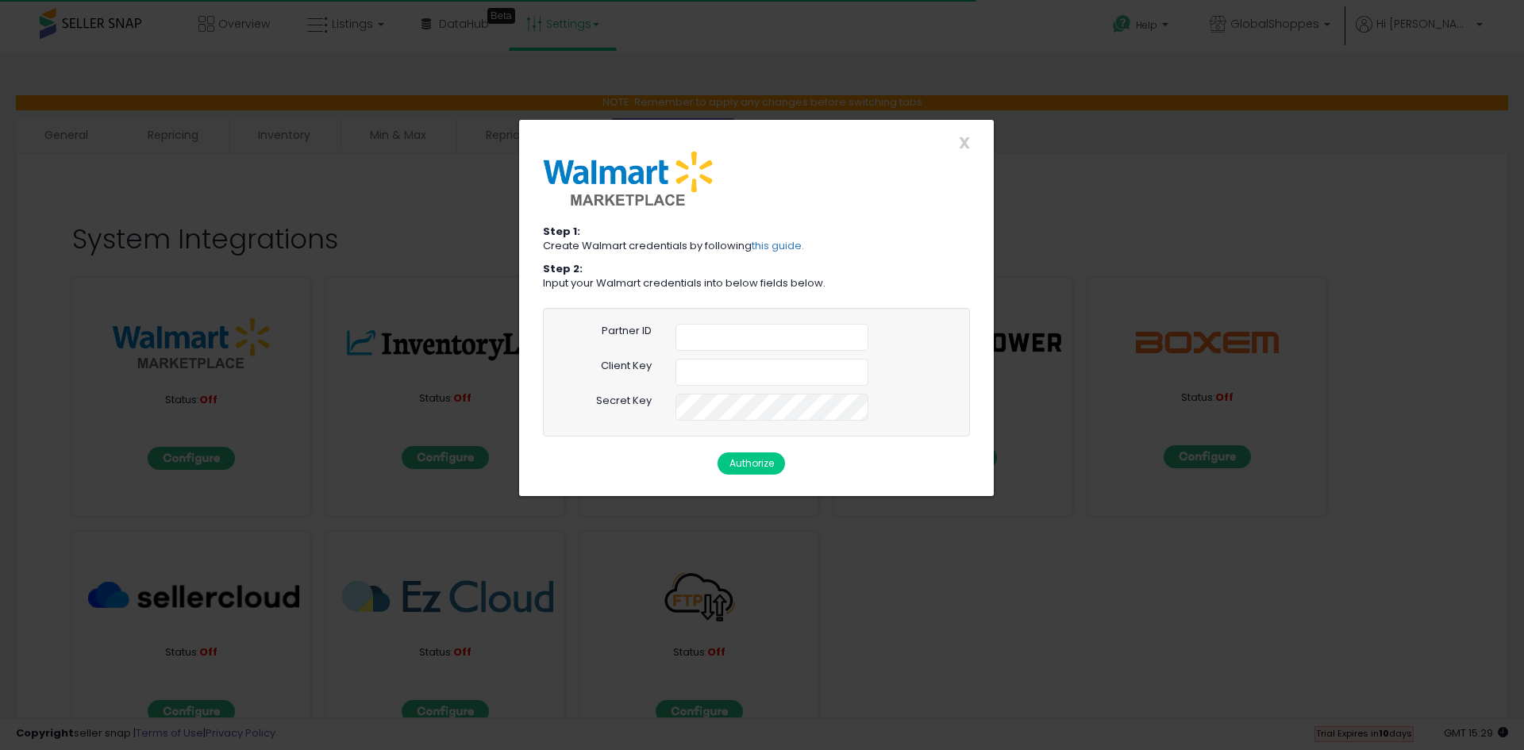 Image resolution: width=1524 pixels, height=750 pixels. Describe the element at coordinates (563, 268) in the screenshot. I see `strong: Step 2:` at that location.